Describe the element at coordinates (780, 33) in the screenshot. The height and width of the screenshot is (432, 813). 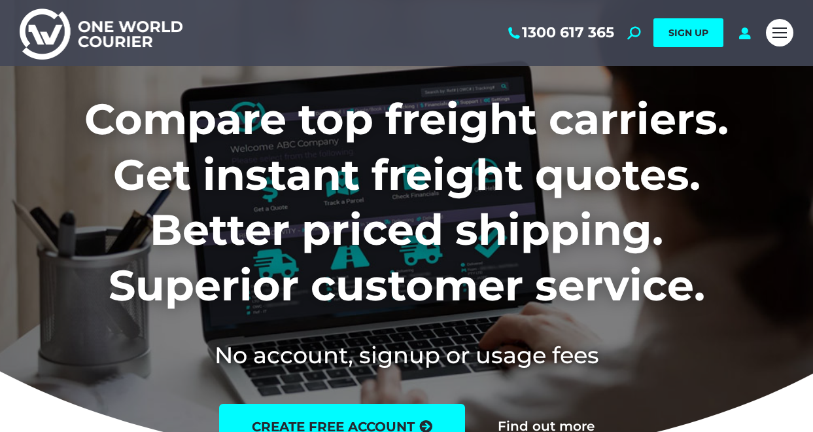
I see `a: Mobile menu icon` at that location.